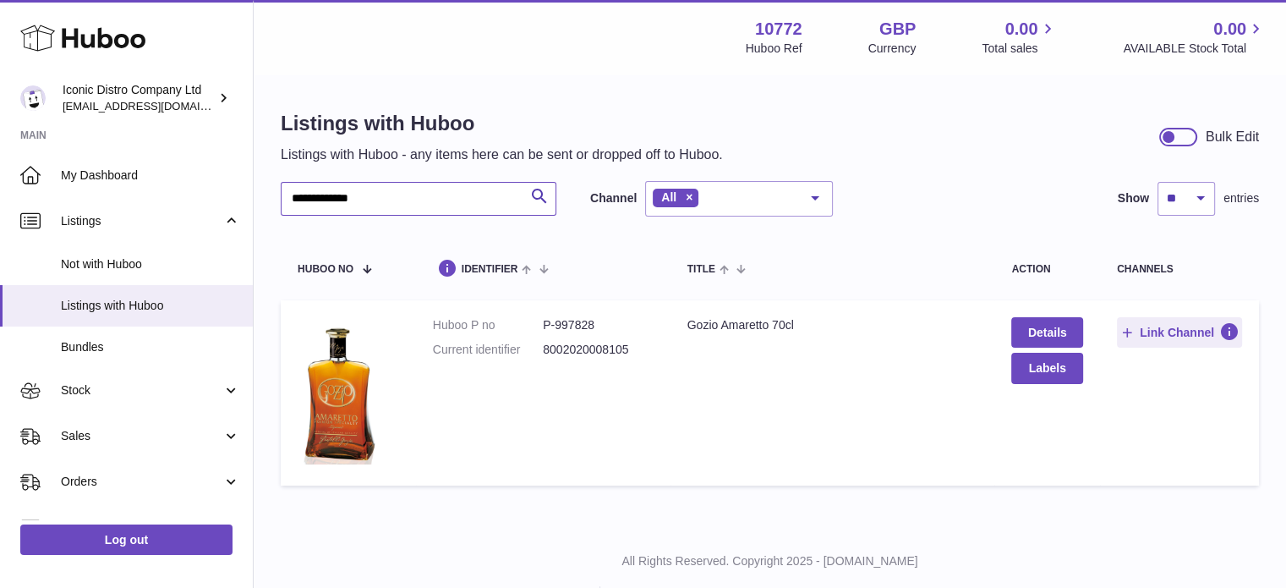 The image size is (1286, 588). What do you see at coordinates (325, 269) in the screenshot?
I see `span: Huboo no` at bounding box center [325, 269].